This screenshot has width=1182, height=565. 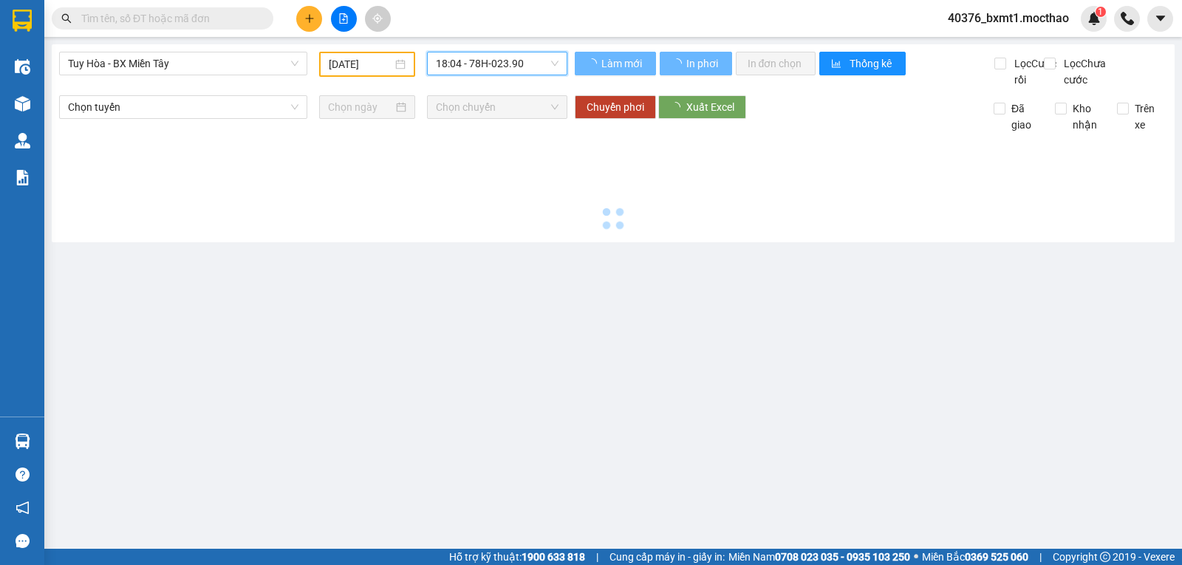 What do you see at coordinates (1127, 18) in the screenshot?
I see `img: phone-icon` at bounding box center [1127, 18].